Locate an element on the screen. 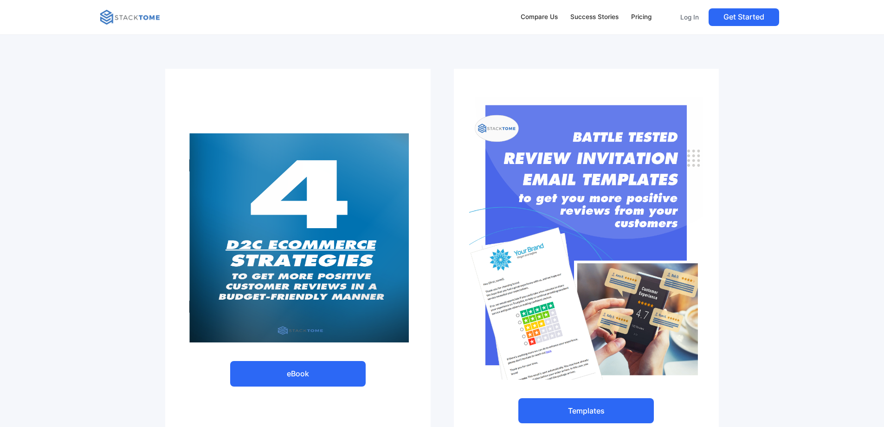 The image size is (884, 427). p: Log In is located at coordinates (690, 17).